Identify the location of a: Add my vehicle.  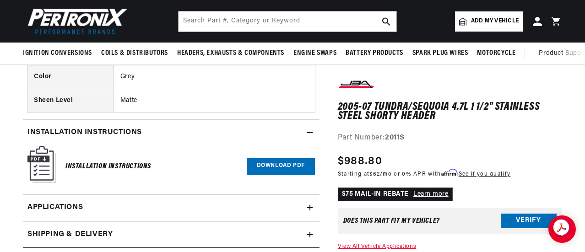
(489, 22).